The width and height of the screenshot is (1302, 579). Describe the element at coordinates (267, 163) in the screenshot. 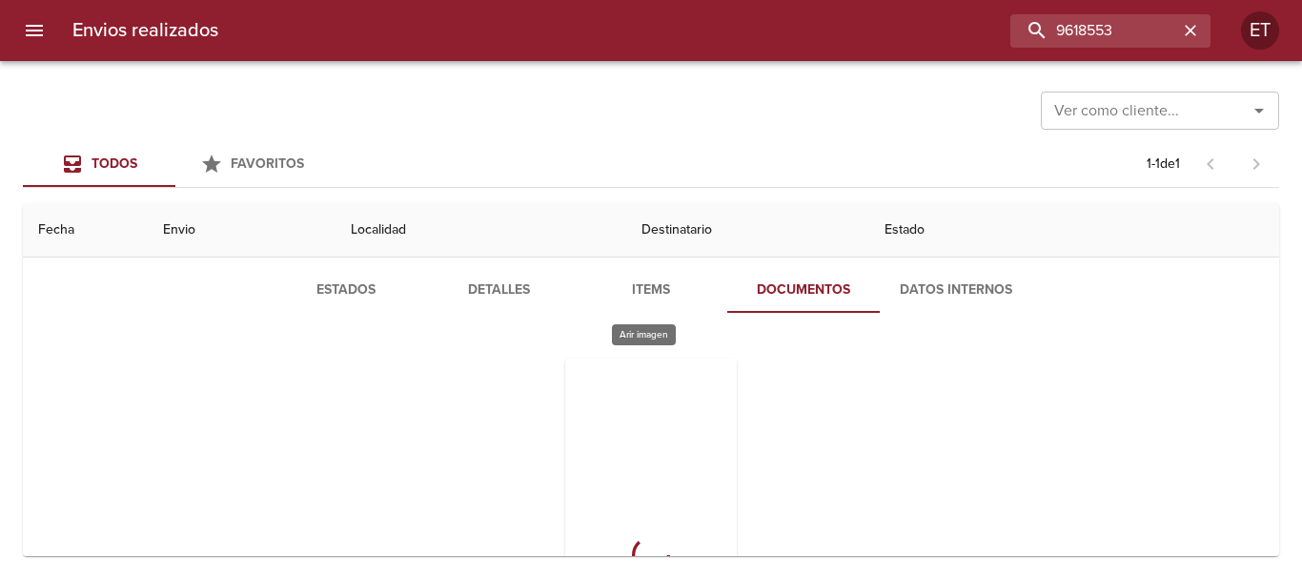

I see `span: Favoritos` at that location.